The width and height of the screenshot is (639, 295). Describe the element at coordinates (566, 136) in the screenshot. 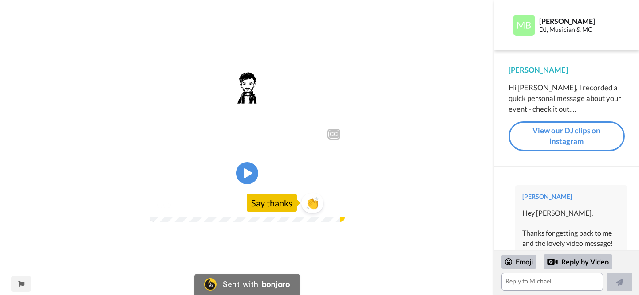

I see `a: View our DJ clips on Instagram` at that location.